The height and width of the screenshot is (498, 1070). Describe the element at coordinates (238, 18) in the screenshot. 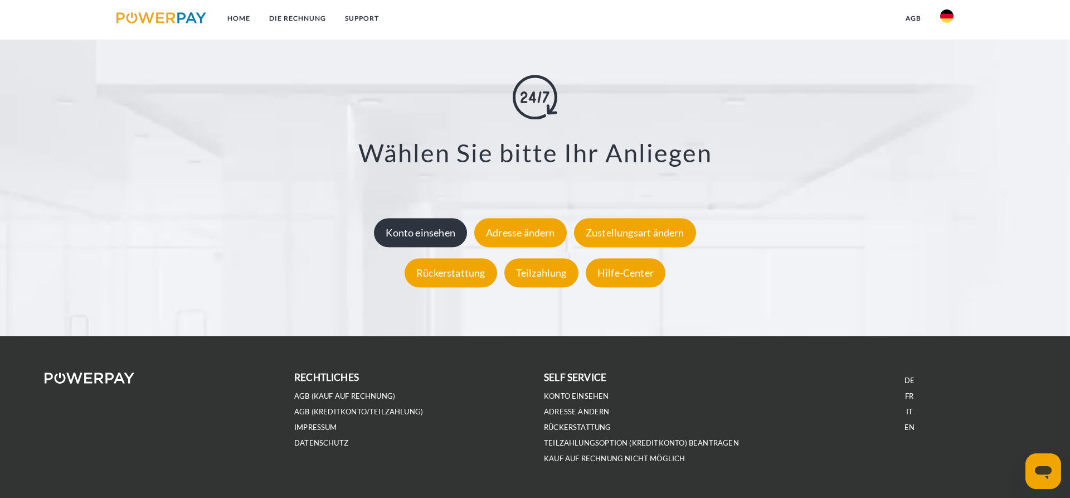

I see `a: Home` at that location.